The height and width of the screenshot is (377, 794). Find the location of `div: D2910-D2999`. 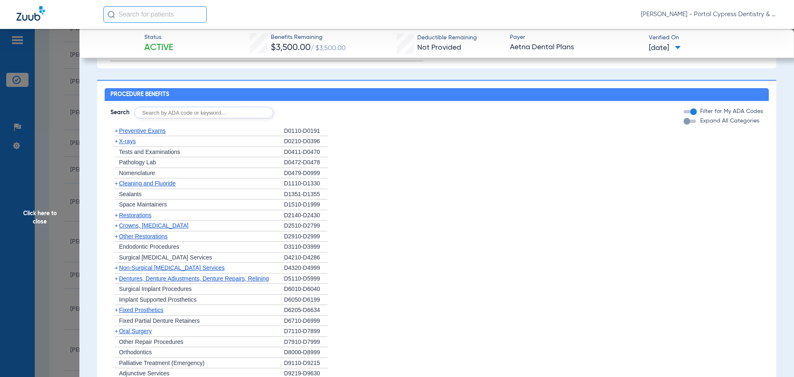

div: D2910-D2999 is located at coordinates (306, 237).